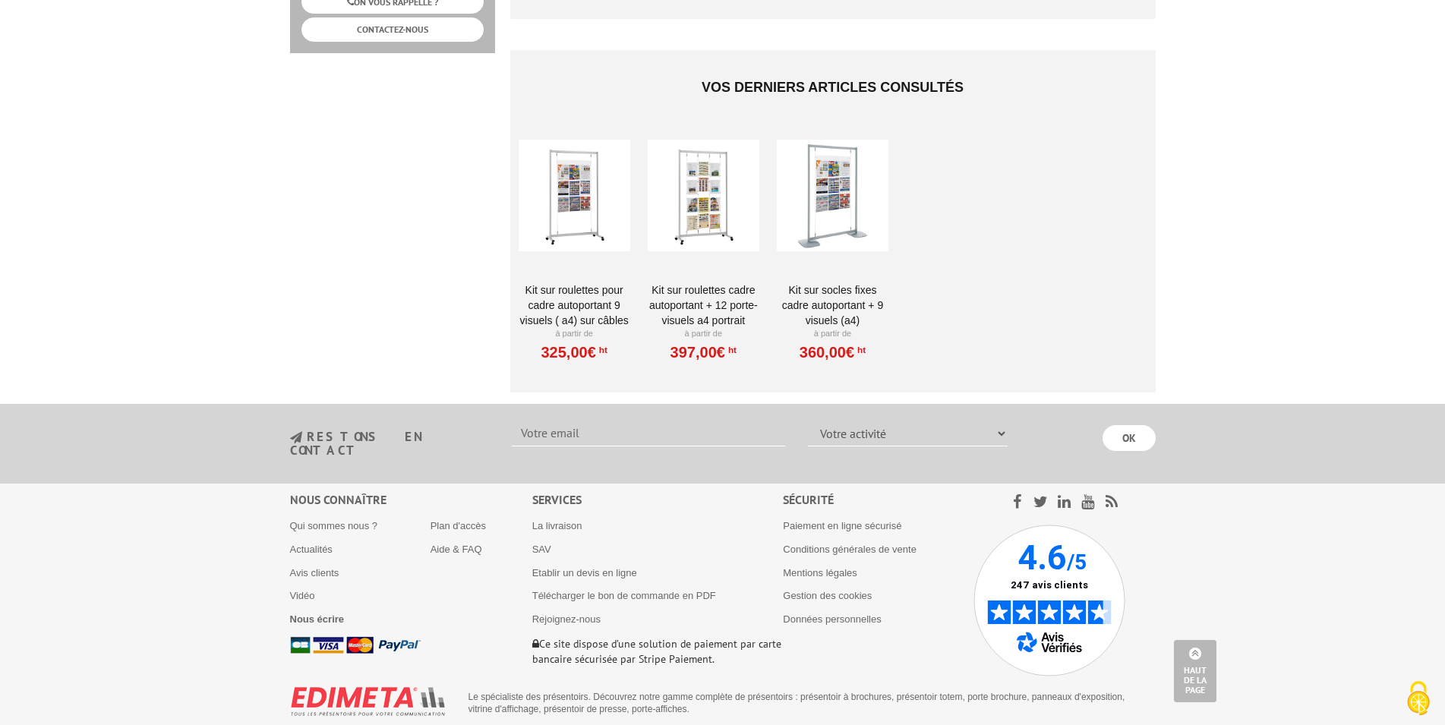  I want to click on p: Le spécialiste des présentoirs. Découvrez notre gamme complète de présentoirs : présentoir à broc..., so click(806, 703).